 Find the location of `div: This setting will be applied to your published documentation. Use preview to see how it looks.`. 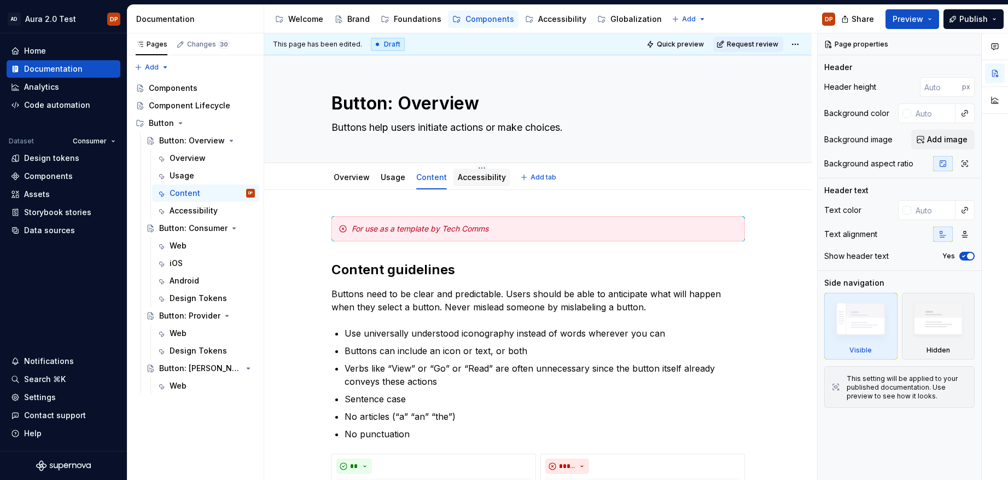

div: This setting will be applied to your published documentation. Use preview to see how it looks. is located at coordinates (907, 387).